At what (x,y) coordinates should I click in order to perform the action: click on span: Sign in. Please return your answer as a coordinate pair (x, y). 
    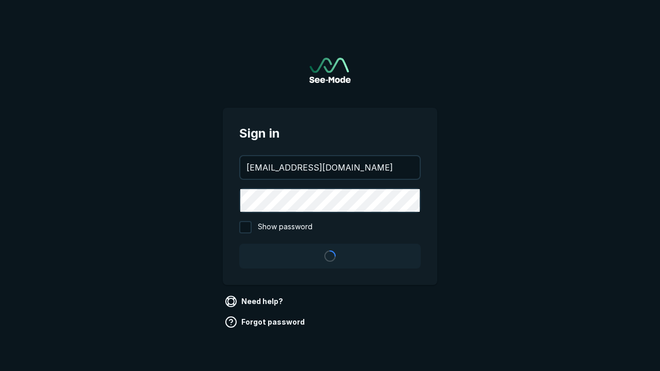
    Looking at the image, I should click on (330, 134).